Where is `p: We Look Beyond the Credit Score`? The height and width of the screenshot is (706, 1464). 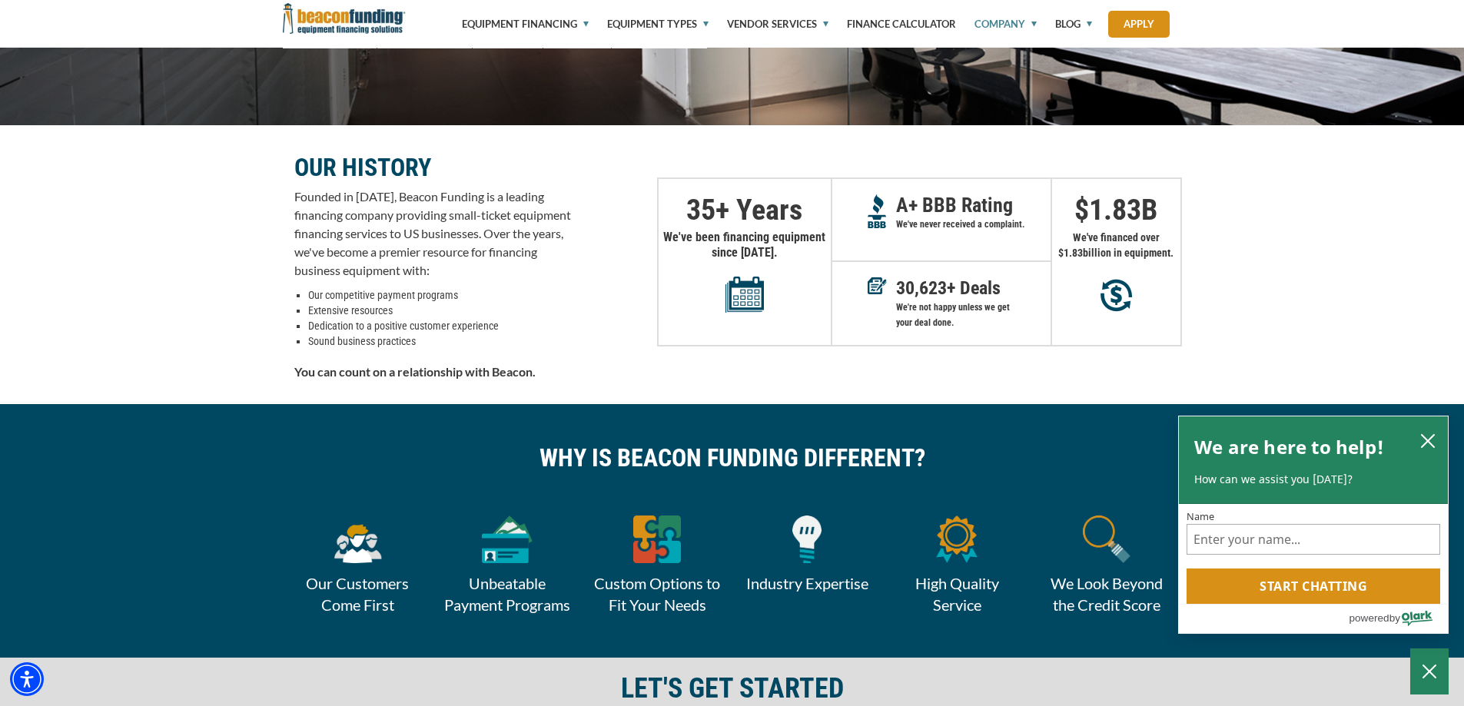 p: We Look Beyond the Credit Score is located at coordinates (1107, 594).